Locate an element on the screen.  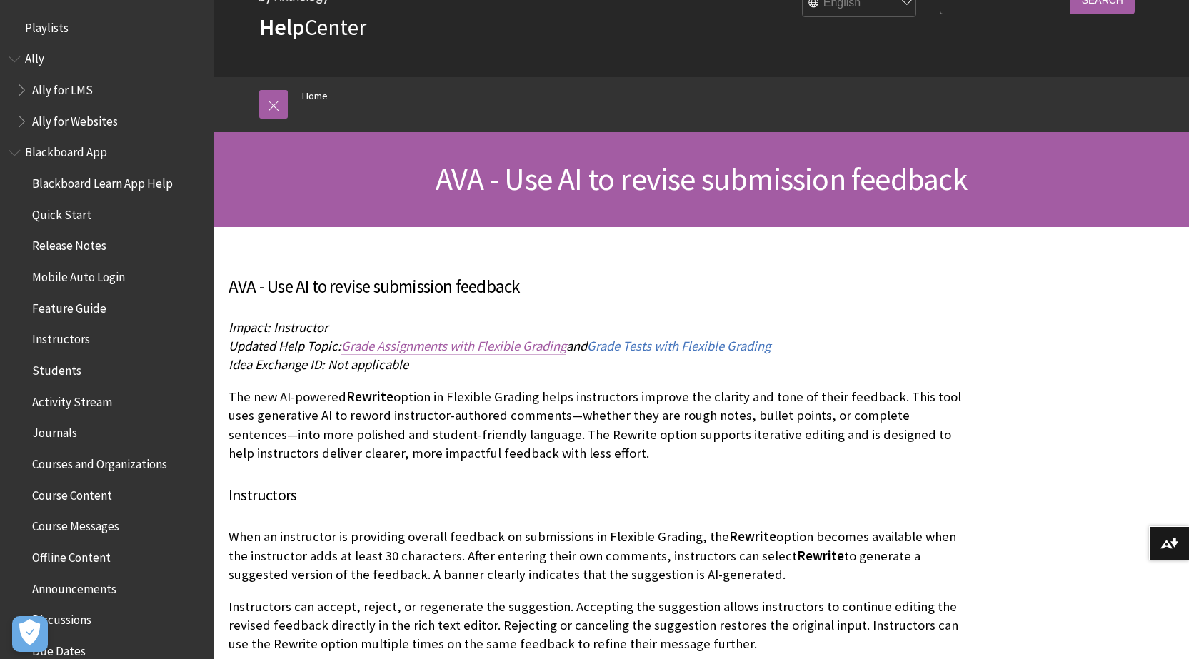
p: When an instructor is providing overall feedback on submissions in Flexible Grading, the option b... is located at coordinates (595, 555).